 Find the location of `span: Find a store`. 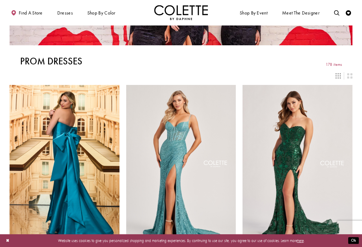

span: Find a store is located at coordinates (31, 13).